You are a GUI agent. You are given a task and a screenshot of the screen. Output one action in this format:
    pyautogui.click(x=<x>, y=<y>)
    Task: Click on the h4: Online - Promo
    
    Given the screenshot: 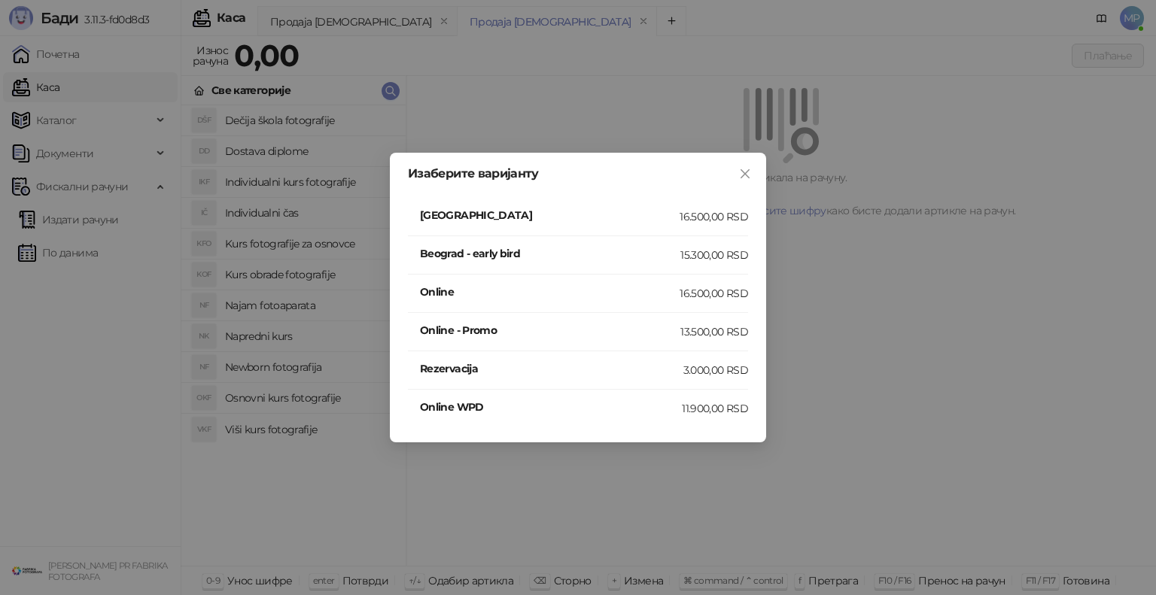 What is the action you would take?
    pyautogui.click(x=550, y=330)
    